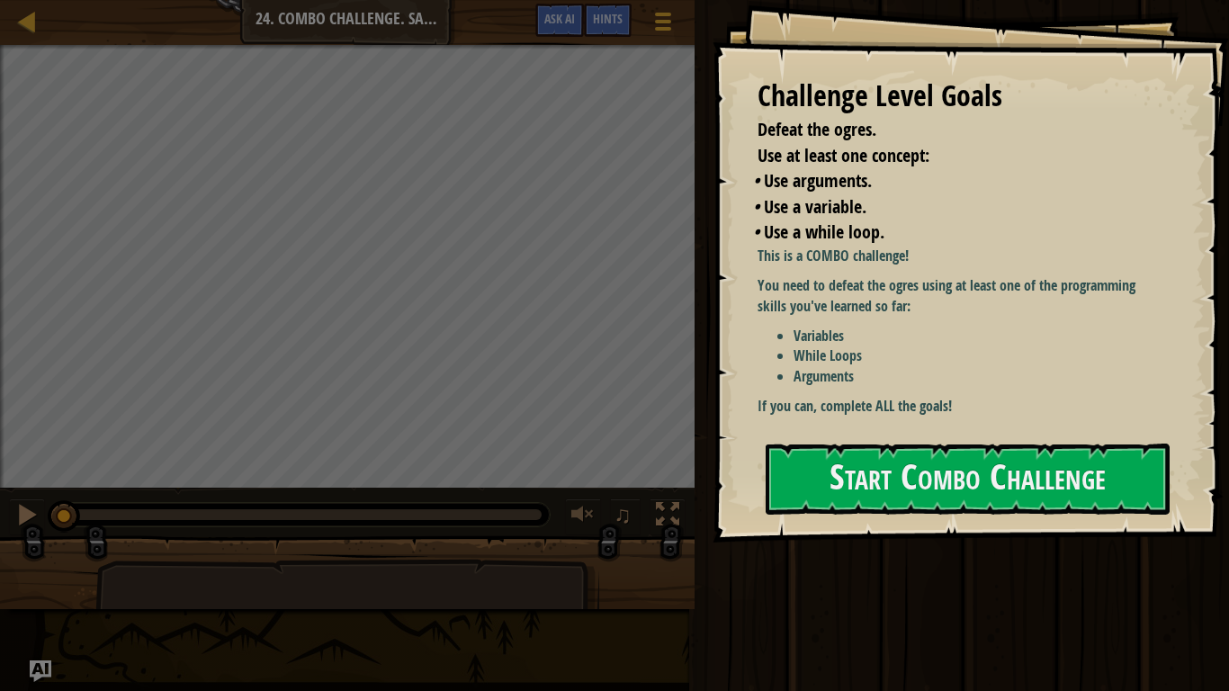 The width and height of the screenshot is (1229, 691). Describe the element at coordinates (583, 517) in the screenshot. I see `button: Adjust volume` at that location.